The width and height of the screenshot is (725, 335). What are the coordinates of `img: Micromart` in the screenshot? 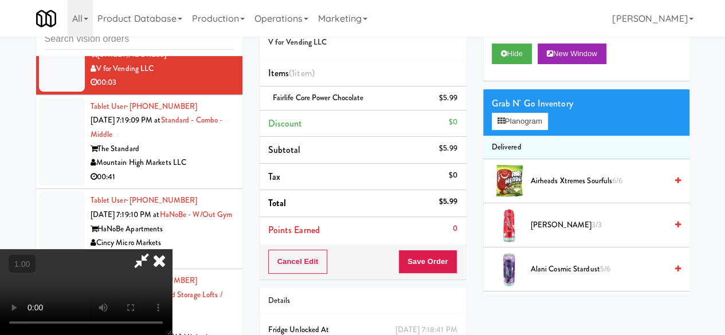 It's located at (46, 18).